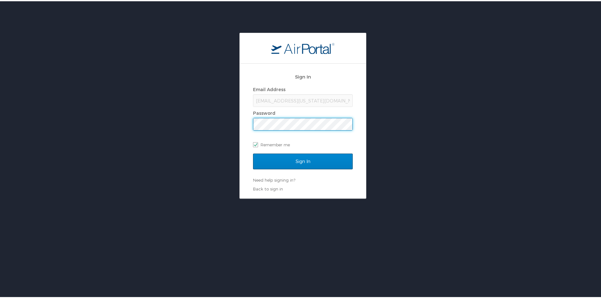 This screenshot has width=601, height=298. Describe the element at coordinates (303, 143) in the screenshot. I see `label: Remember me` at that location.